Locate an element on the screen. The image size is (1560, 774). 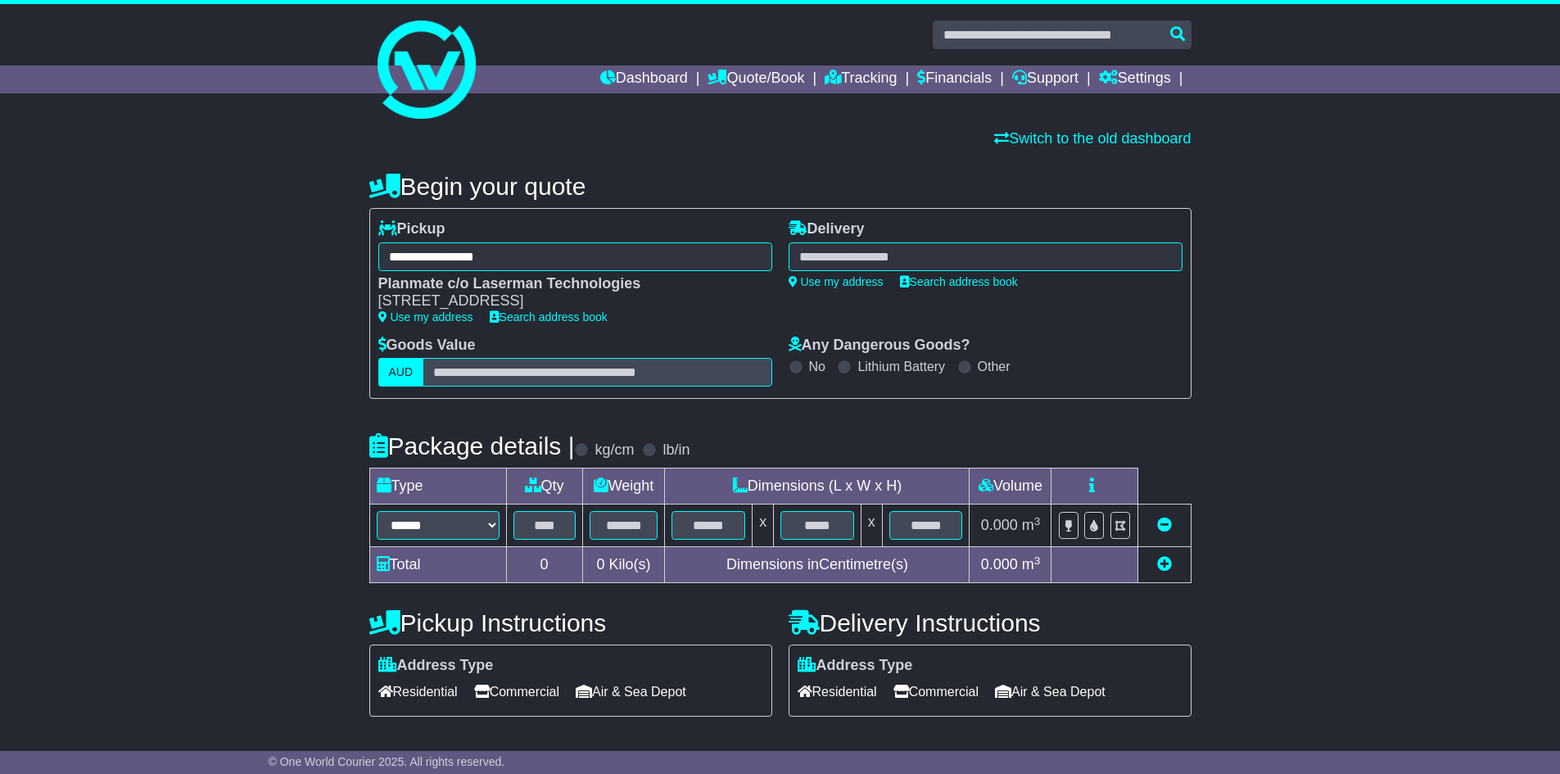
h4: Delivery Instructions is located at coordinates (990, 622).